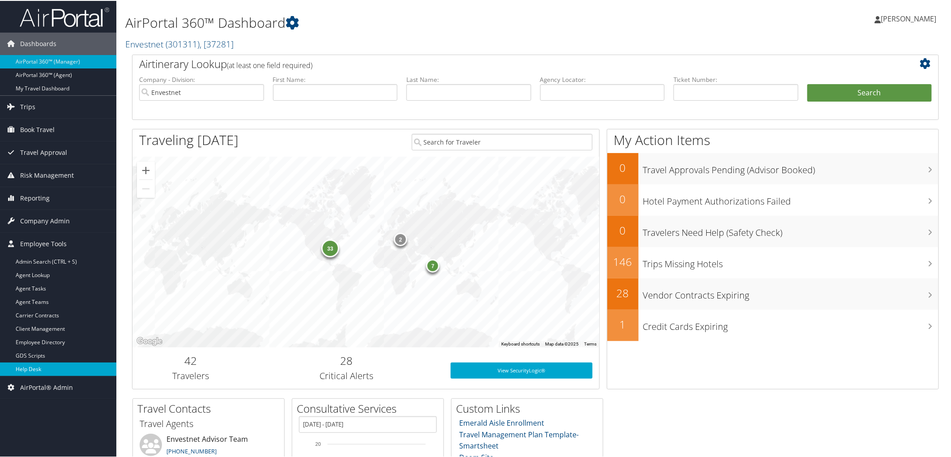  What do you see at coordinates (47, 175) in the screenshot?
I see `span: Risk Management` at bounding box center [47, 175].